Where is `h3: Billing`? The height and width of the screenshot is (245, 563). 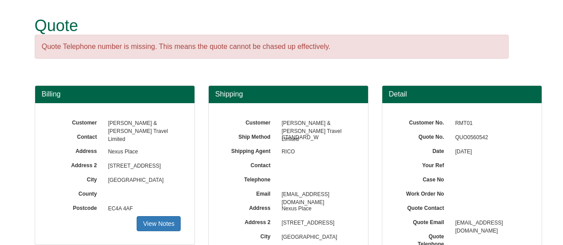 h3: Billing is located at coordinates (115, 94).